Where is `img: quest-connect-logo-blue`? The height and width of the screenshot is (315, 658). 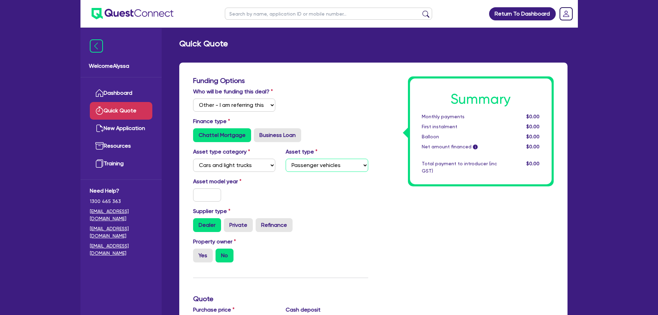 img: quest-connect-logo-blue is located at coordinates (132, 13).